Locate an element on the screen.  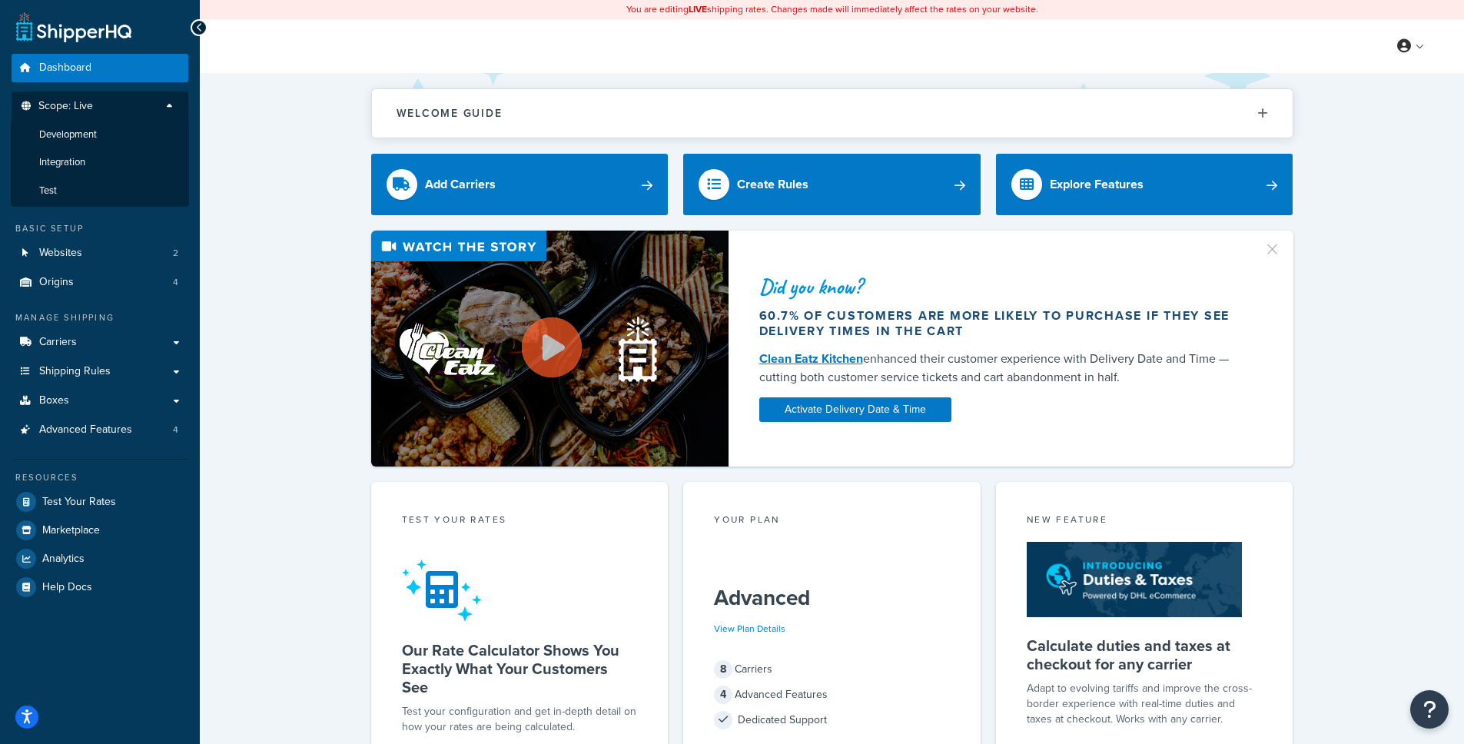
a: Analytics is located at coordinates (100, 559).